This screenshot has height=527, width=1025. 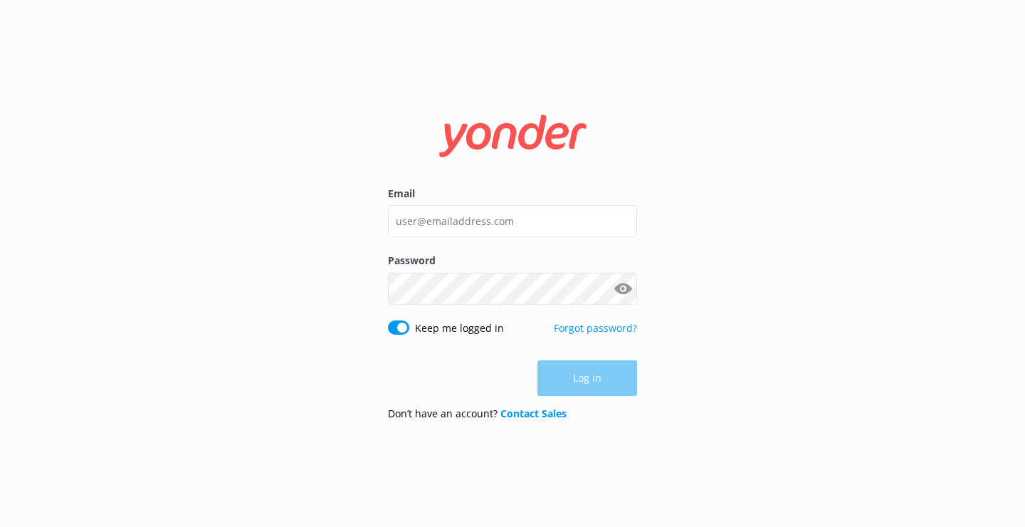 What do you see at coordinates (595, 328) in the screenshot?
I see `a: Forgot password?` at bounding box center [595, 328].